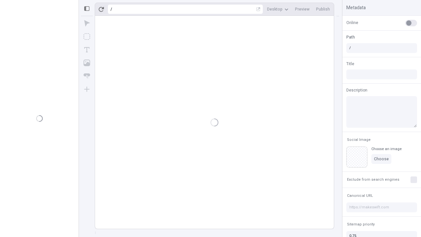 The width and height of the screenshot is (421, 237). Describe the element at coordinates (373, 179) in the screenshot. I see `span: Exclude from search engines` at that location.